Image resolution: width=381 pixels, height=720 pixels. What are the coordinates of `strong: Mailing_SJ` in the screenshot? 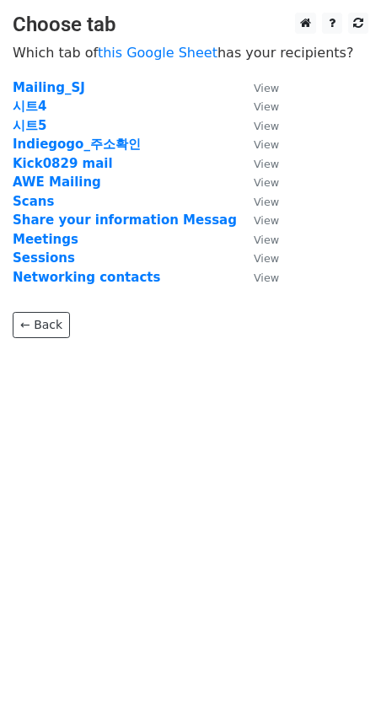 It's located at (49, 88).